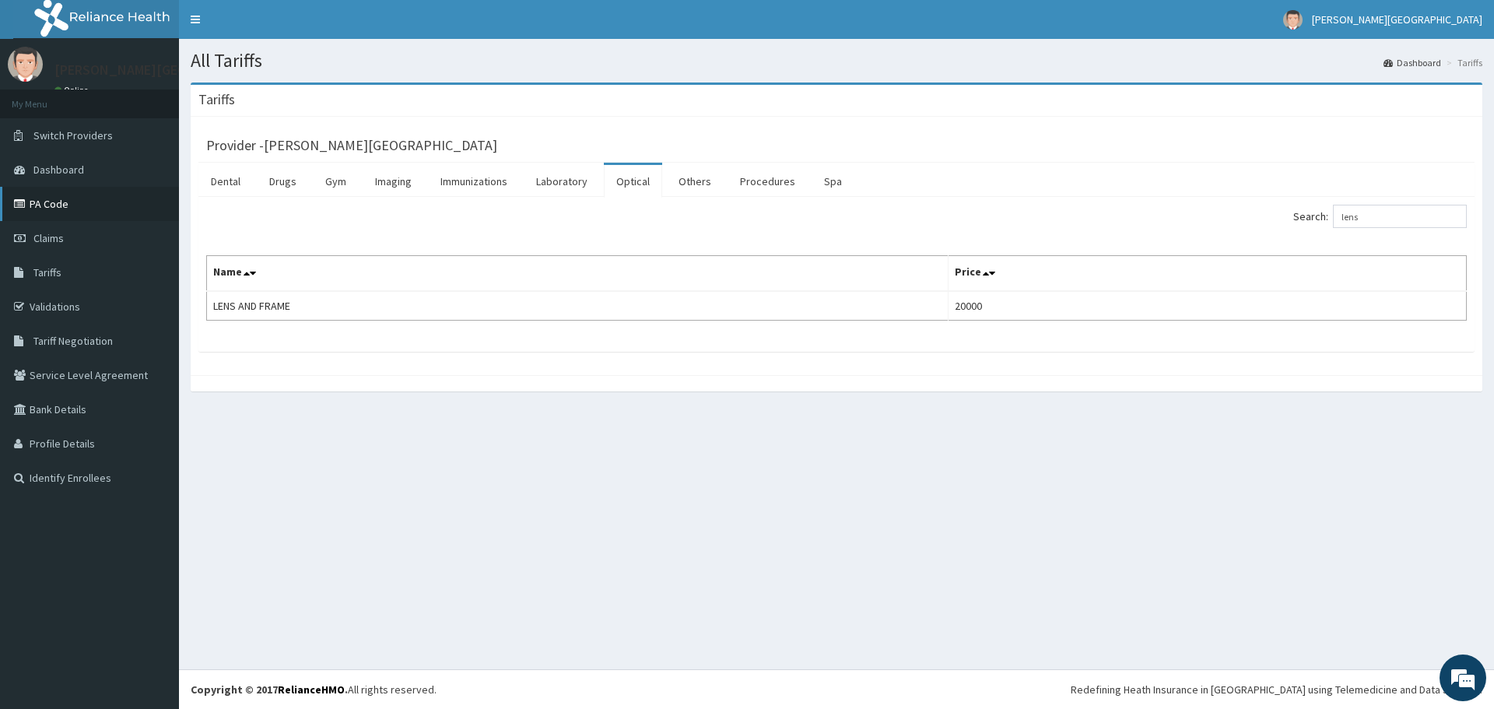 Image resolution: width=1494 pixels, height=709 pixels. Describe the element at coordinates (1207, 274) in the screenshot. I see `th: Price` at that location.